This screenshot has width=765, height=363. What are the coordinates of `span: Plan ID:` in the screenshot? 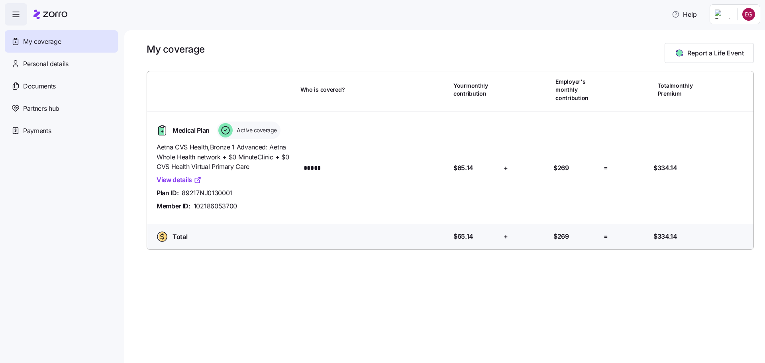 It's located at (167, 193).